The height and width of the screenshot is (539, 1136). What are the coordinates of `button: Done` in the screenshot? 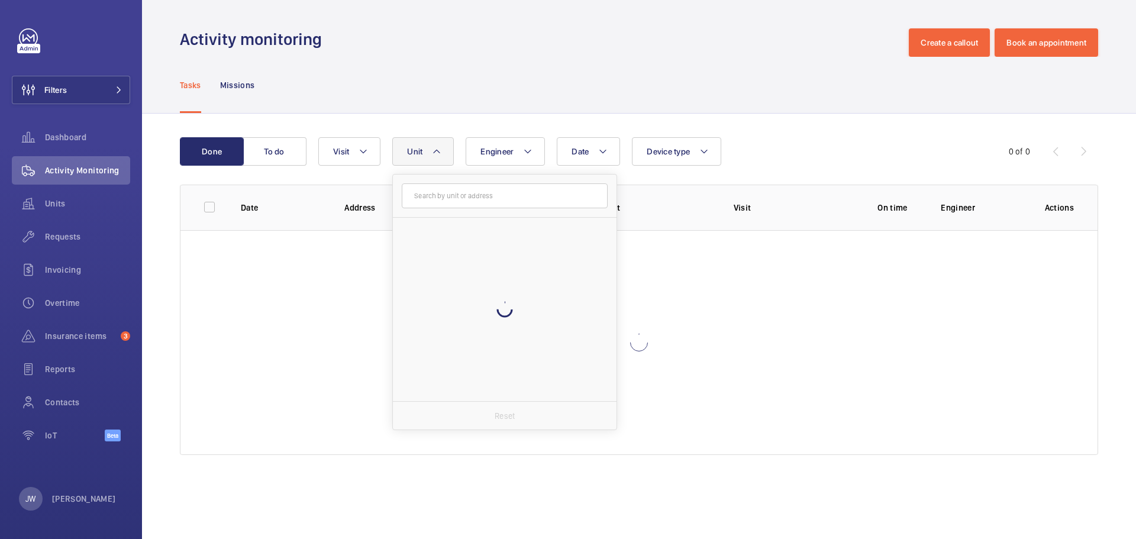 It's located at (212, 151).